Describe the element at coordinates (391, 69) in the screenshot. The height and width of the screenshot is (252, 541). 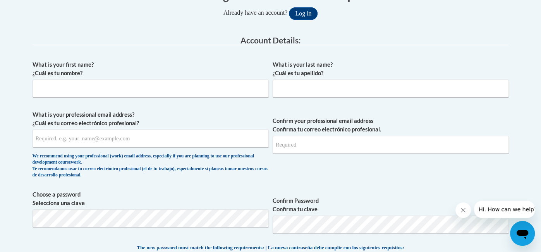
I see `label: What is your last name? ¿Cuál es tu apellido?` at that location.